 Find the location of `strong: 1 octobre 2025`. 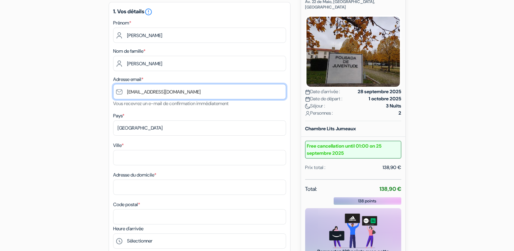

strong: 1 octobre 2025 is located at coordinates (385, 98).